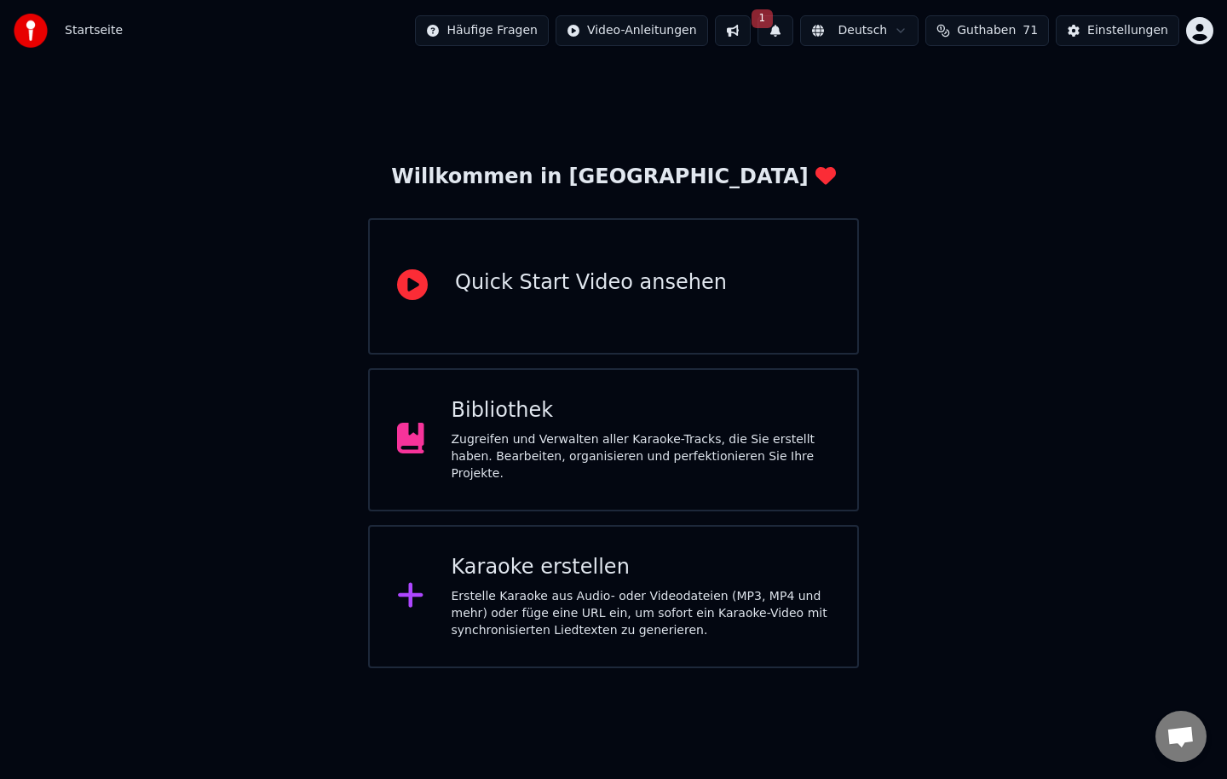  I want to click on button: Guthaben71, so click(987, 31).